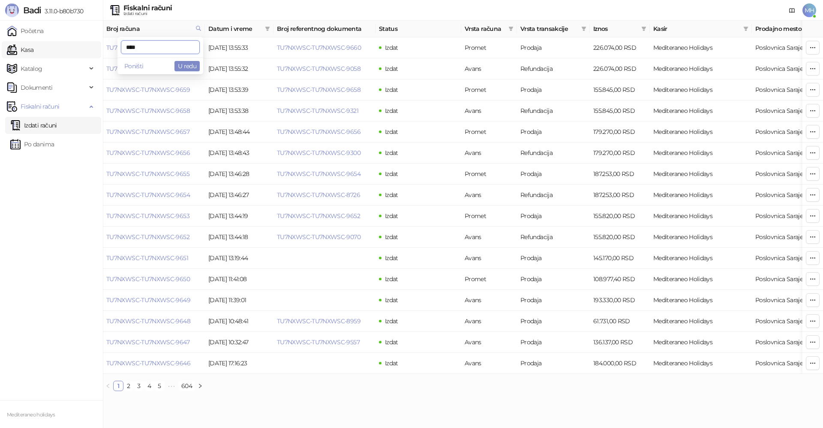 This screenshot has height=428, width=823. Describe the element at coordinates (139, 385) in the screenshot. I see `a: 3` at that location.